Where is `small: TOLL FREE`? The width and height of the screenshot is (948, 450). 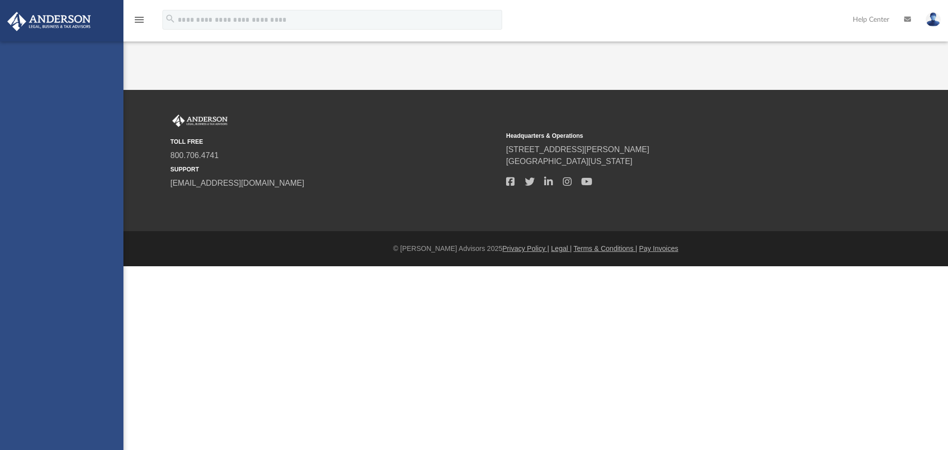
small: TOLL FREE is located at coordinates (335, 142).